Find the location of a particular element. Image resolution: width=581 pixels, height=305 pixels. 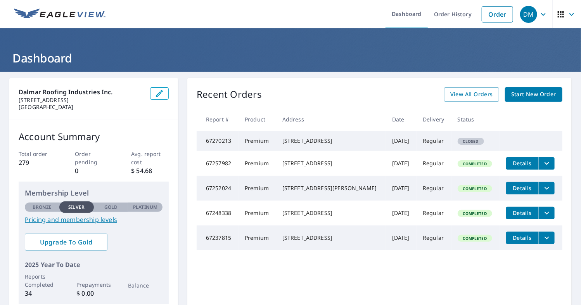

td: 67257982 is located at coordinates (218, 163).